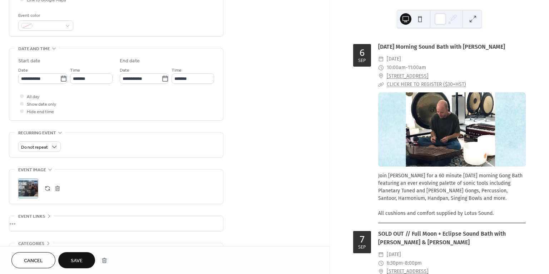 The height and width of the screenshot is (274, 549). I want to click on span: Hide end time, so click(40, 112).